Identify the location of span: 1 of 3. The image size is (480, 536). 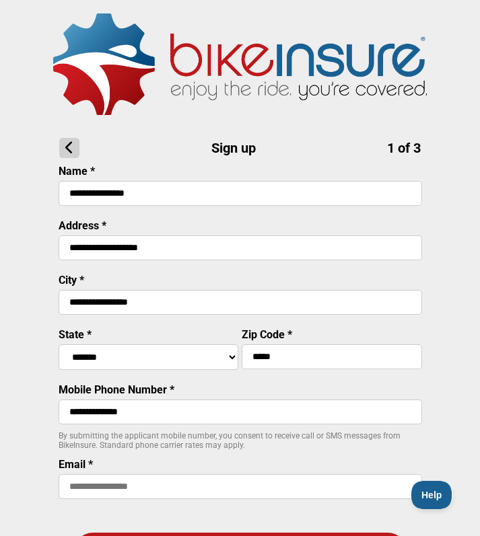
(404, 148).